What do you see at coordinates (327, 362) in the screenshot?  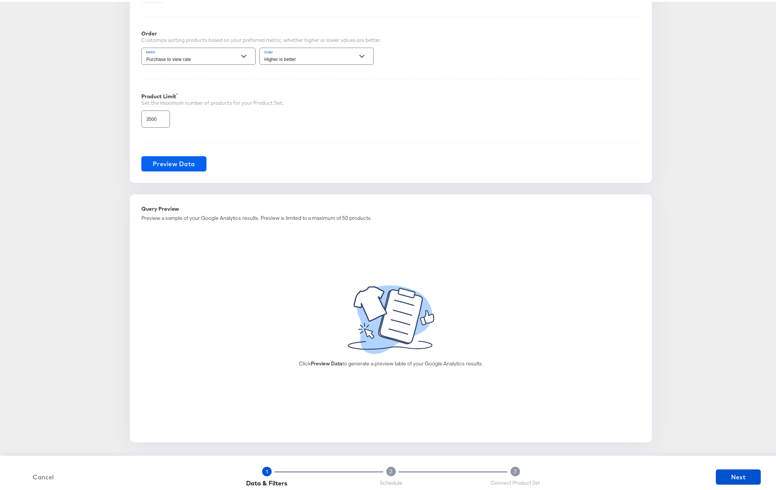 I see `strong: Preview Data` at bounding box center [327, 362].